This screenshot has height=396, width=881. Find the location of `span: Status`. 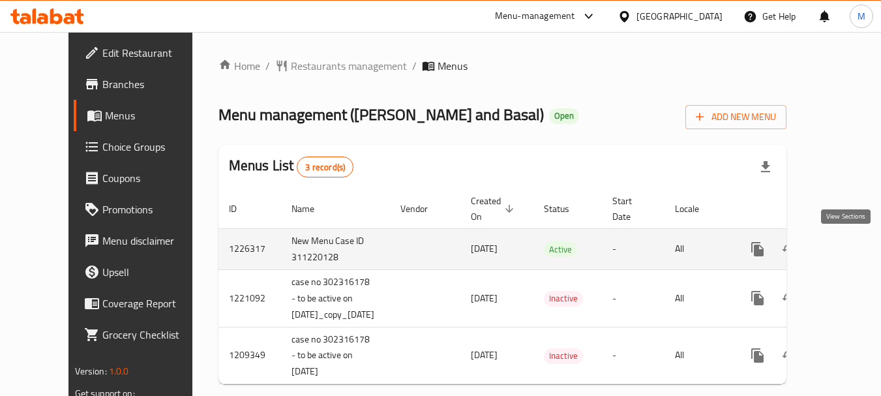

span: Status is located at coordinates (565, 209).